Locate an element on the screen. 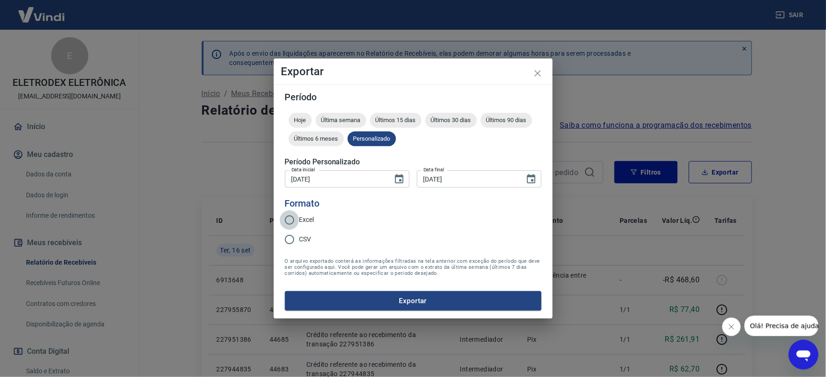  div: Hoje is located at coordinates (300, 120).